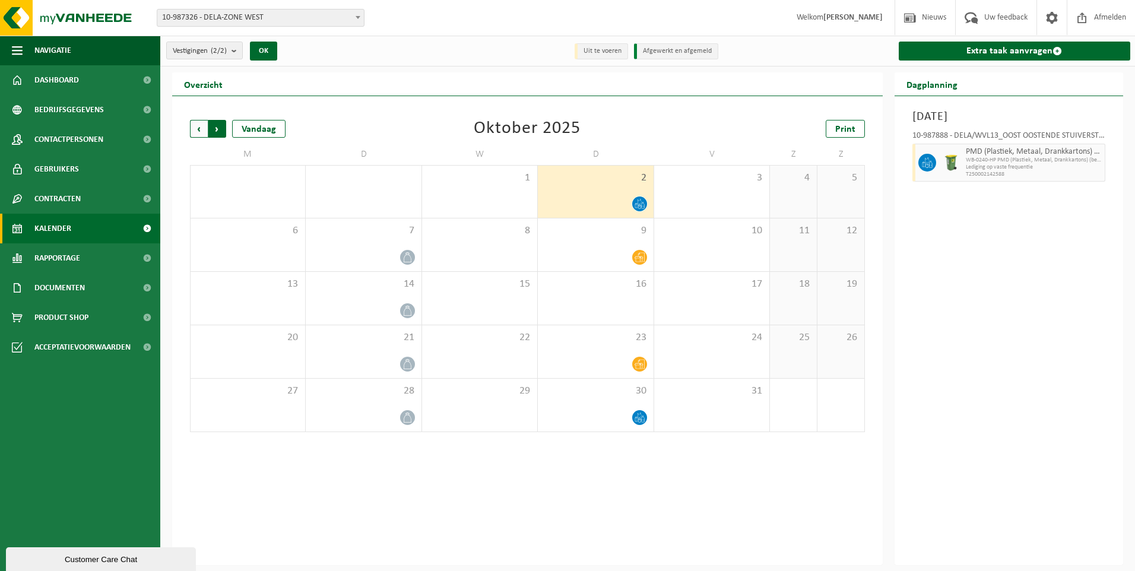  What do you see at coordinates (53, 229) in the screenshot?
I see `span: Kalender` at bounding box center [53, 229].